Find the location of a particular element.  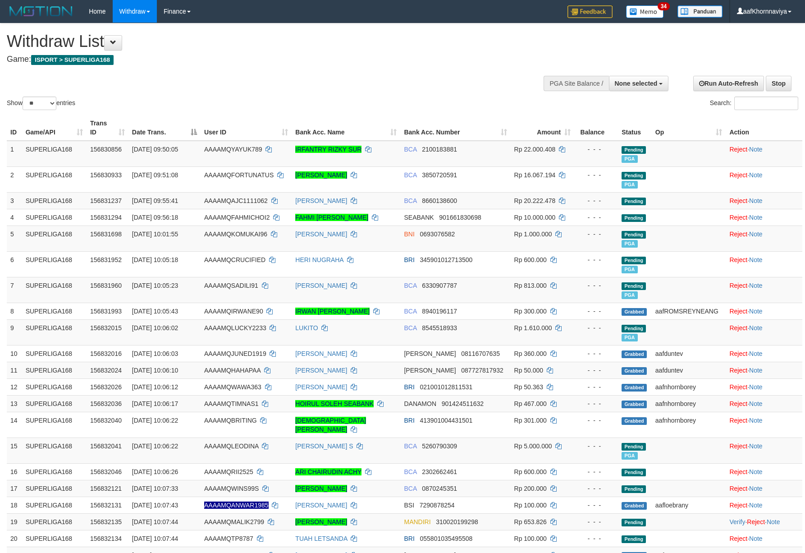

th: Game/API: activate to sort column ascending is located at coordinates (54, 128).